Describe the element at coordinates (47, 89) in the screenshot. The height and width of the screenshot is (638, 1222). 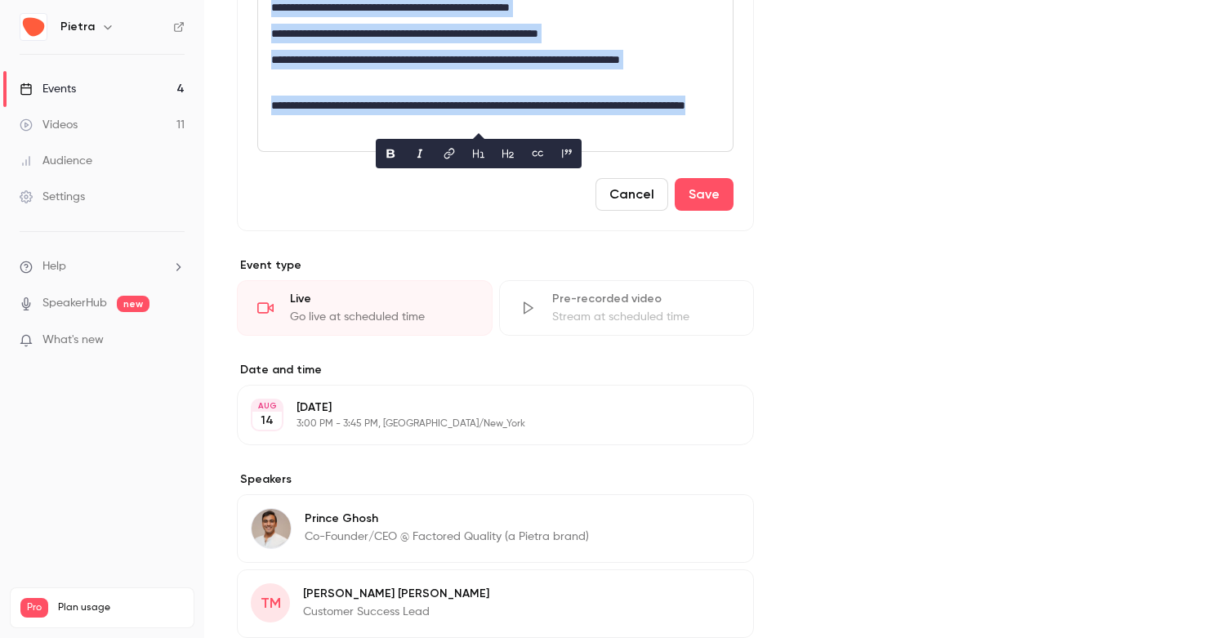
I see `div: Events` at that location.